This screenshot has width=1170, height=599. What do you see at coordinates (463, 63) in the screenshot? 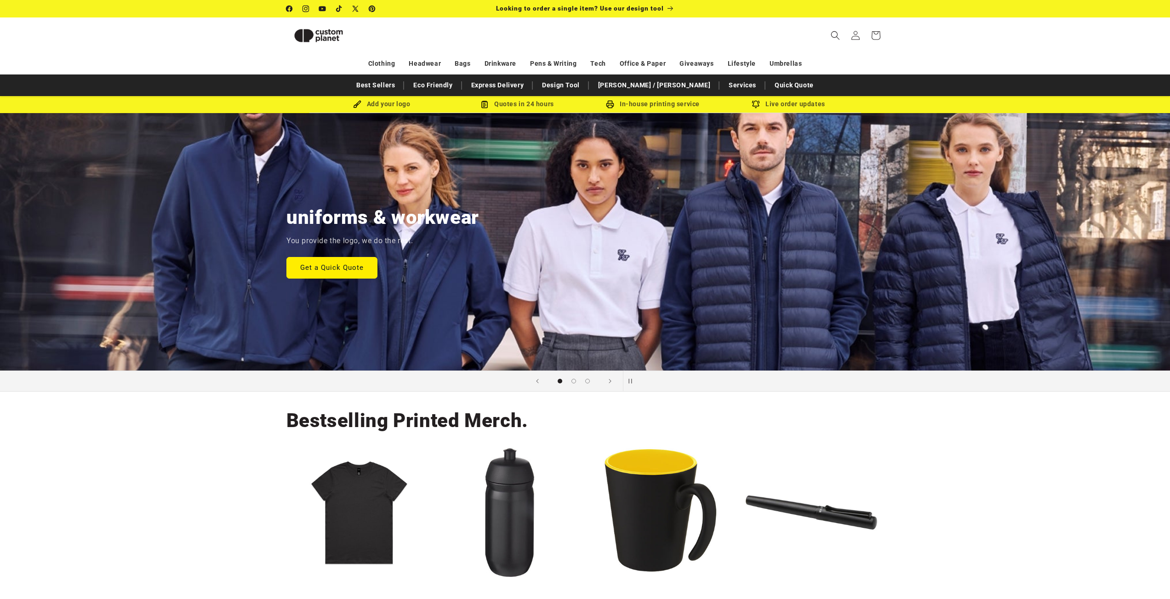
I see `a: Bags` at bounding box center [463, 63].